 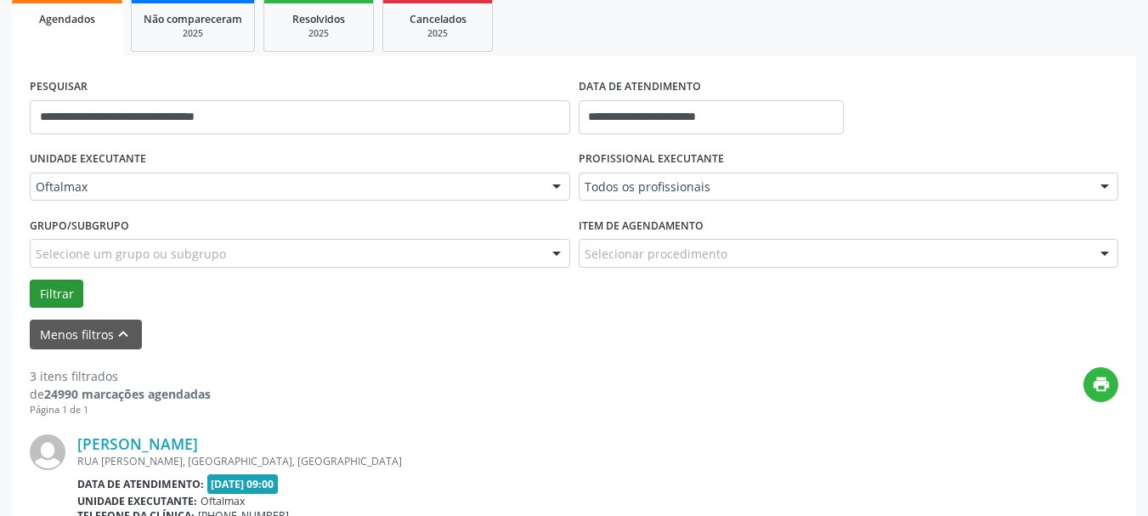 What do you see at coordinates (319, 19) in the screenshot?
I see `span: Resolvidos` at bounding box center [319, 19].